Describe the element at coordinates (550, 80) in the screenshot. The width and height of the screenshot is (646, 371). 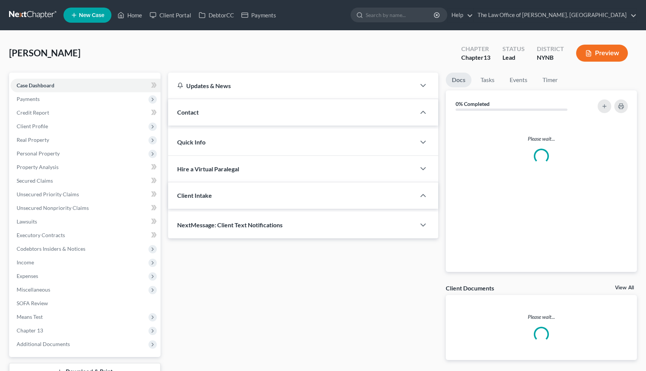
I see `a: Timer` at that location.